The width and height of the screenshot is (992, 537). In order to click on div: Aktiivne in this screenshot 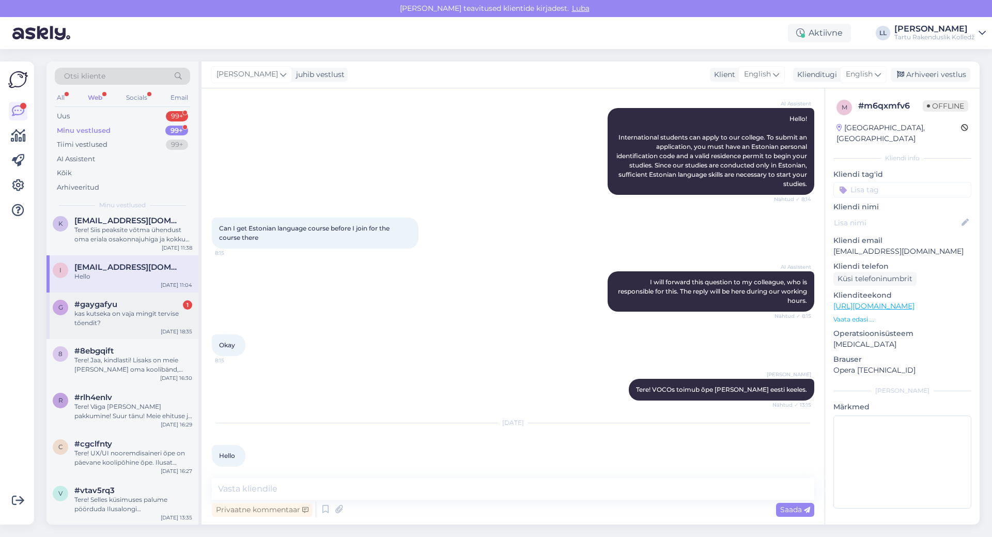, I will do `click(820, 33)`.